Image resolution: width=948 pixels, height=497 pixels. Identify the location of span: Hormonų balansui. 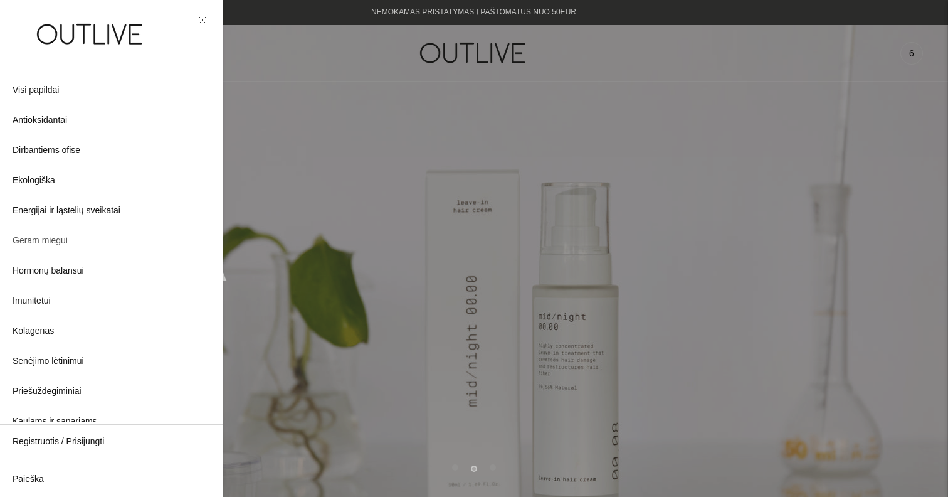
(48, 271).